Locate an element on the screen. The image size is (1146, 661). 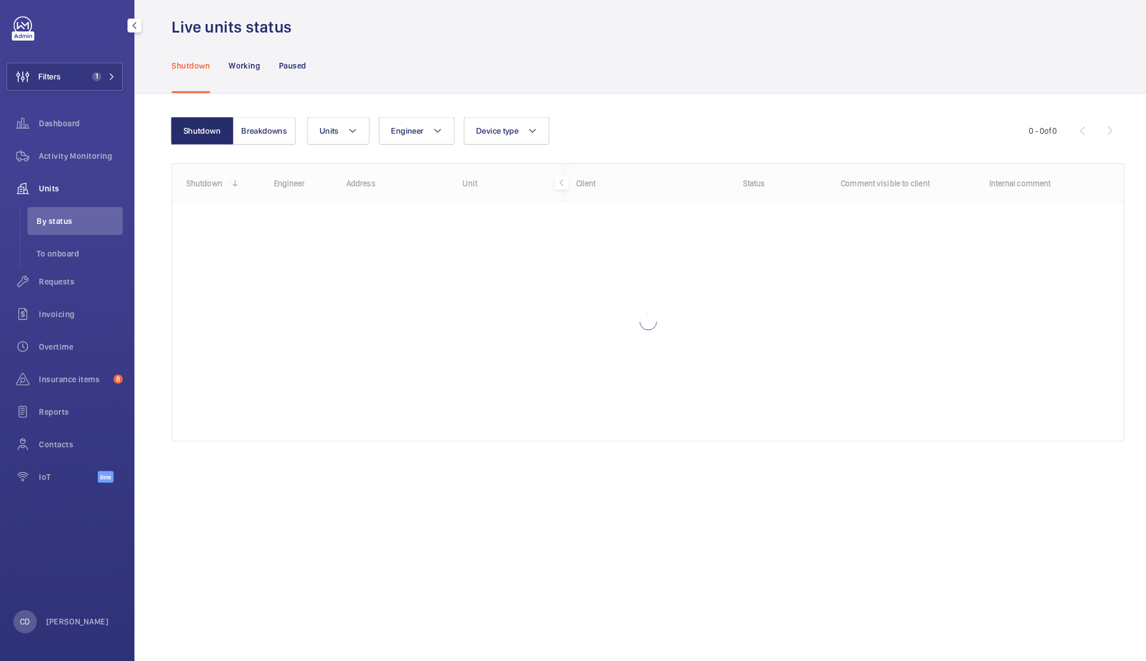
span: By status is located at coordinates (83, 229).